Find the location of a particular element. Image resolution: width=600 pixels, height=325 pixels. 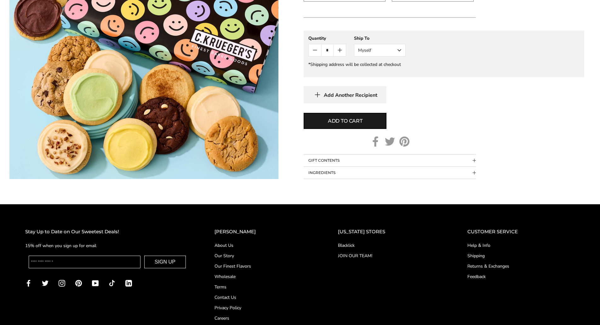

a: Wholesale is located at coordinates (263, 276).